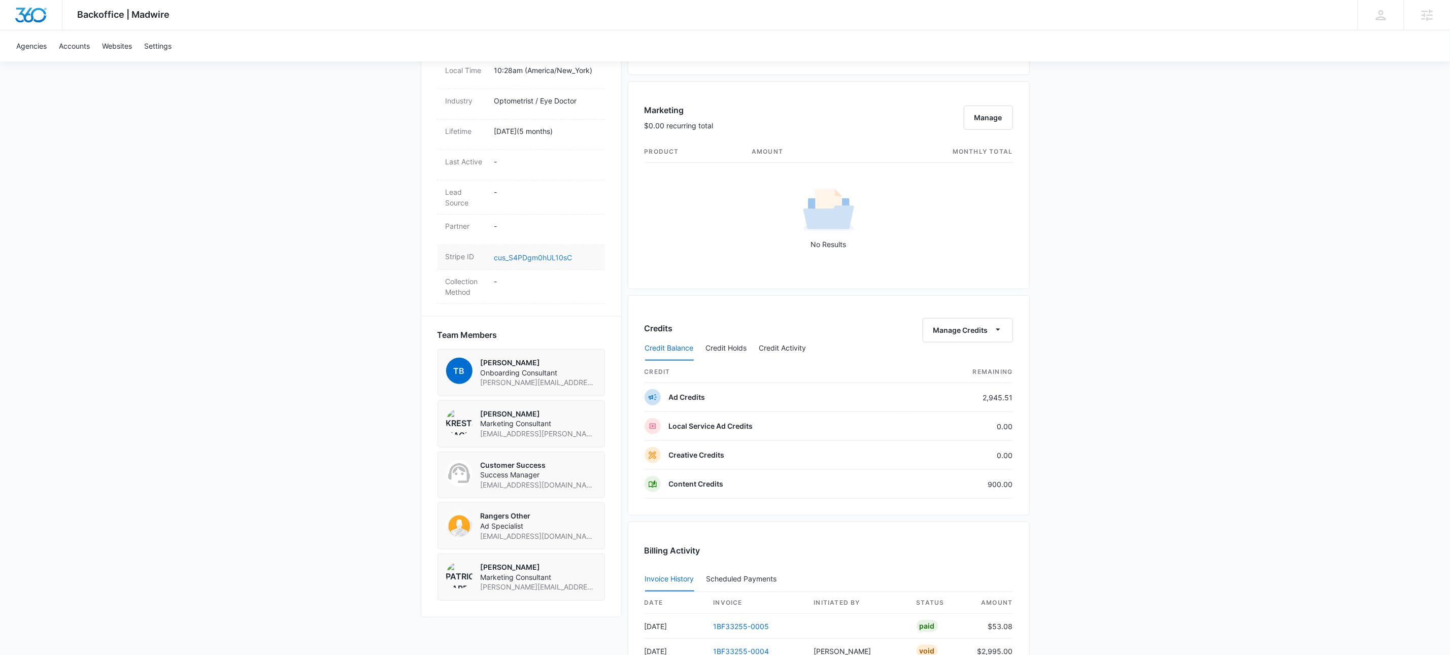  Describe the element at coordinates (697, 455) in the screenshot. I see `p: Creative Credits` at that location.